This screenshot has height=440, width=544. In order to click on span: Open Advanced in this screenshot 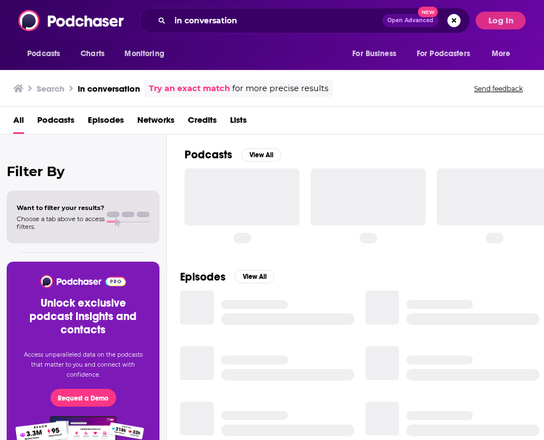, I will do `click(410, 21)`.